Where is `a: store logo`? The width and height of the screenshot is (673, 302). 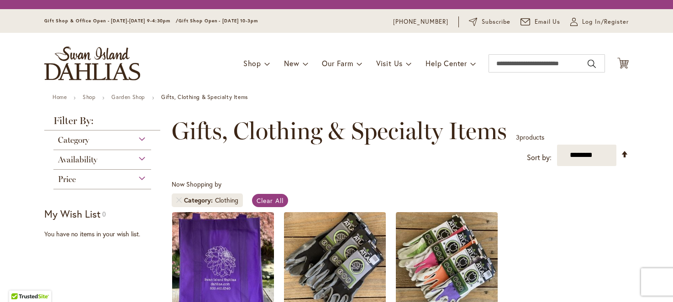
a: store logo is located at coordinates (92, 63).